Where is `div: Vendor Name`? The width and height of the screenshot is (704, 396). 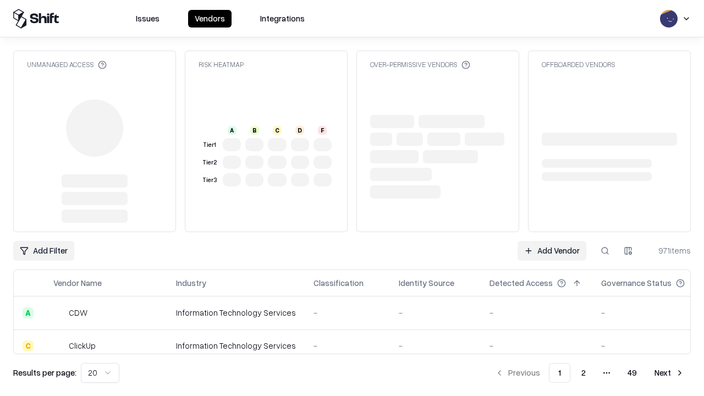 div: Vendor Name is located at coordinates (77, 282).